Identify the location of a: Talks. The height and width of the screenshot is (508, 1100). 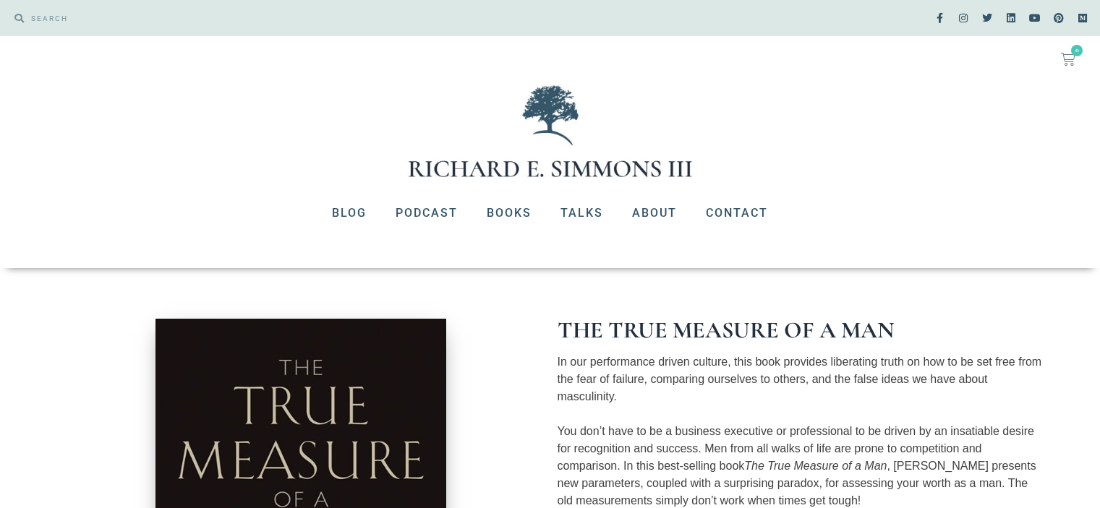
(581, 213).